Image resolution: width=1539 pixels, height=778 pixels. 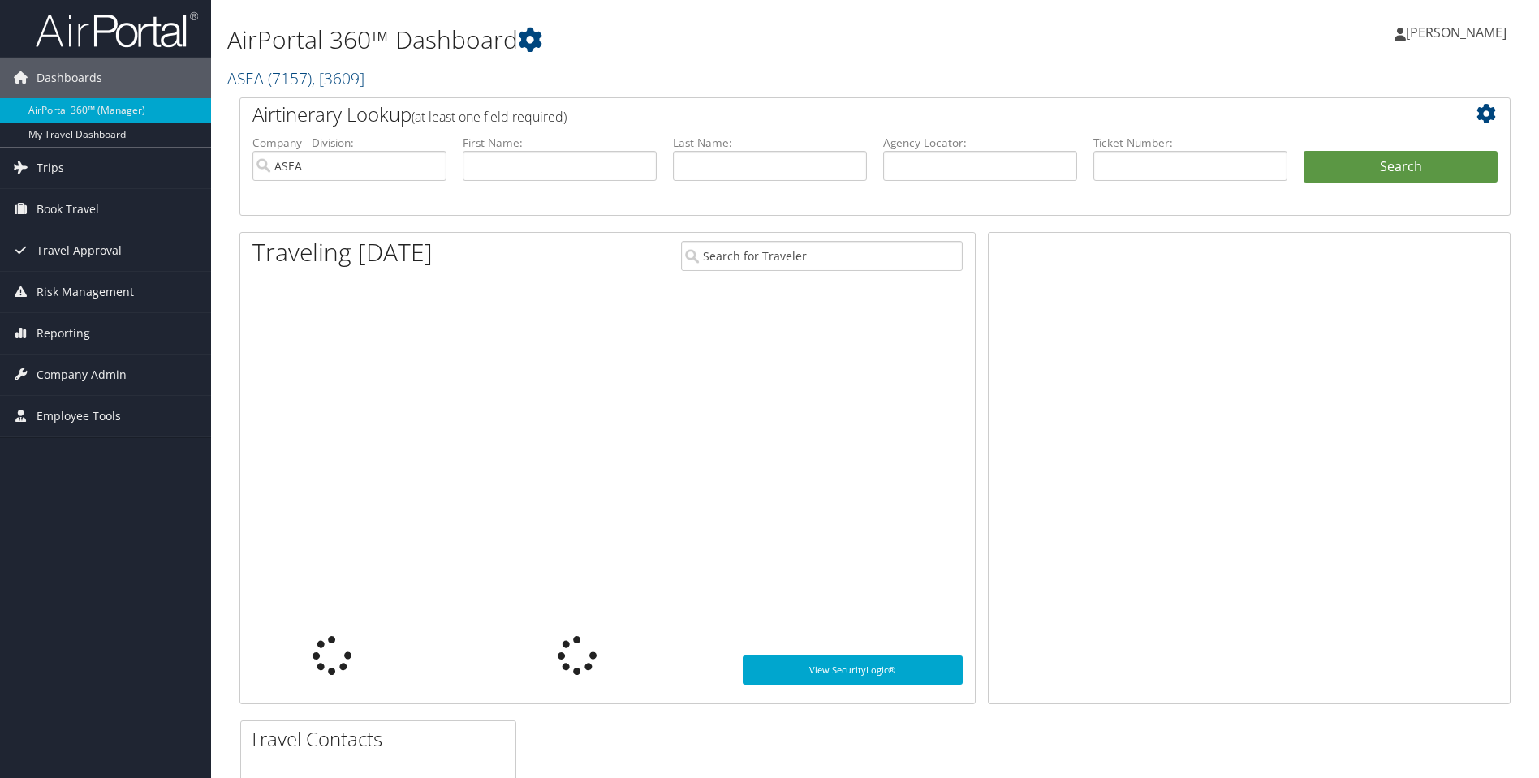 What do you see at coordinates (659, 40) in the screenshot?
I see `h1: AirPortal 360™ Dashboard` at bounding box center [659, 40].